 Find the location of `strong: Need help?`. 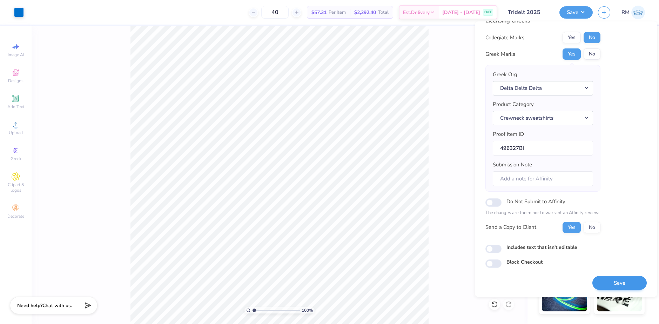

strong: Need help? is located at coordinates (30, 305).